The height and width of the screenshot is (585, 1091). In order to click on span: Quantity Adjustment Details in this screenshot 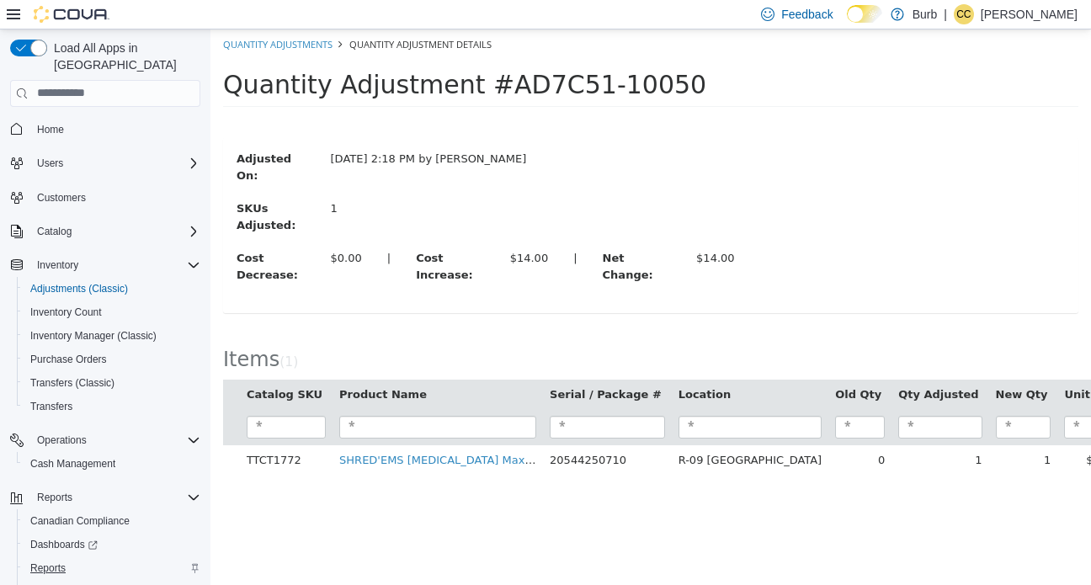, I will do `click(210, 14)`.